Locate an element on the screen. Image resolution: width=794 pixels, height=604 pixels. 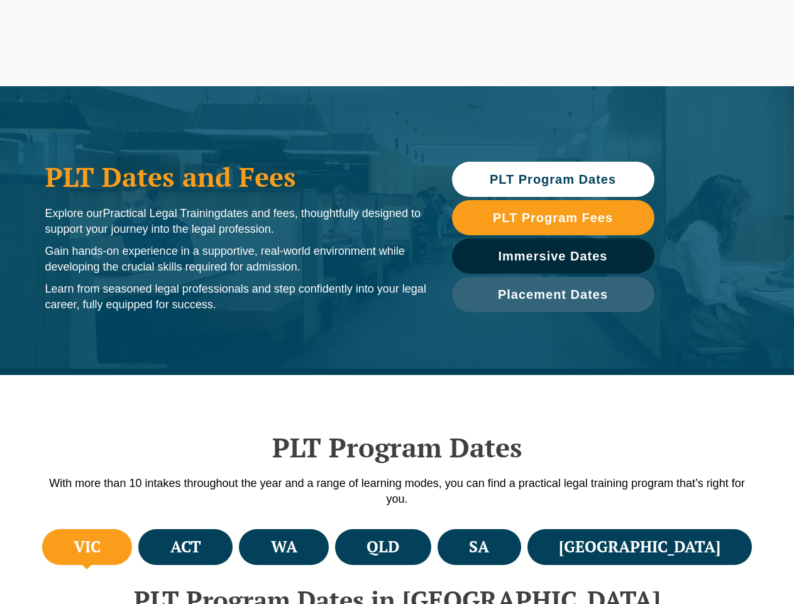
a: PLT Program Fees is located at coordinates (553, 218).